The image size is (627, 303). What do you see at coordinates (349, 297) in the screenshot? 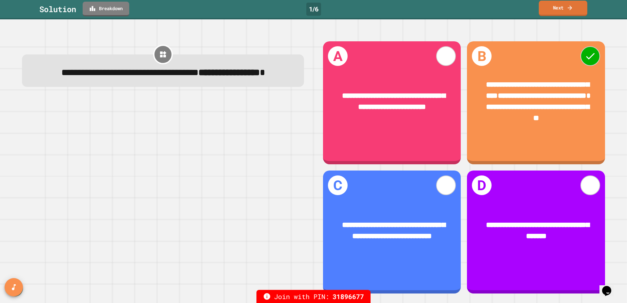
I see `span: 31896677` at bounding box center [349, 297].